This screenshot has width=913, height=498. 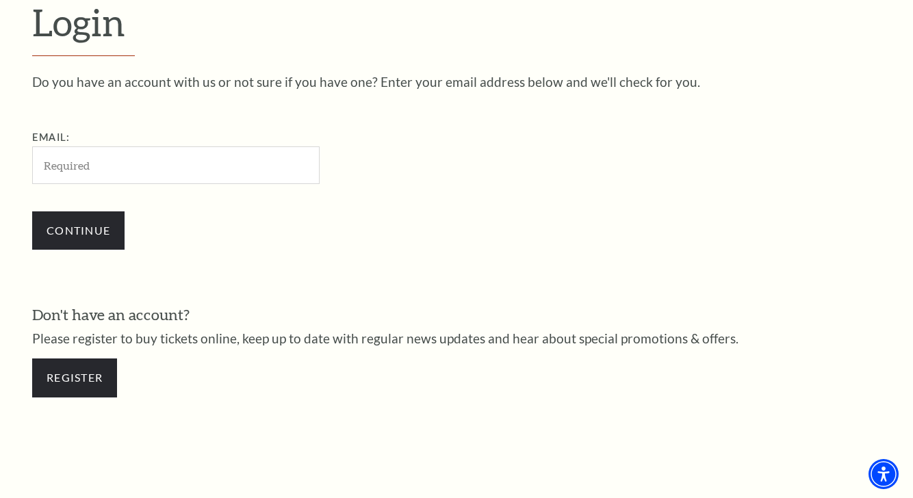 I want to click on input: Submit button, so click(x=78, y=231).